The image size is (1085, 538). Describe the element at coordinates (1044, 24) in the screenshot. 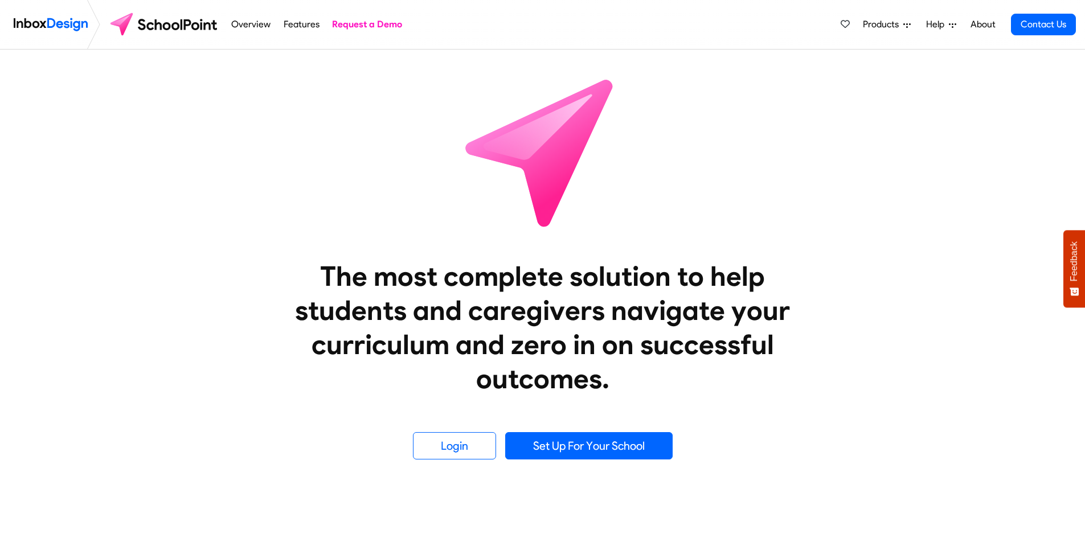

I see `a: Contact Us` at that location.